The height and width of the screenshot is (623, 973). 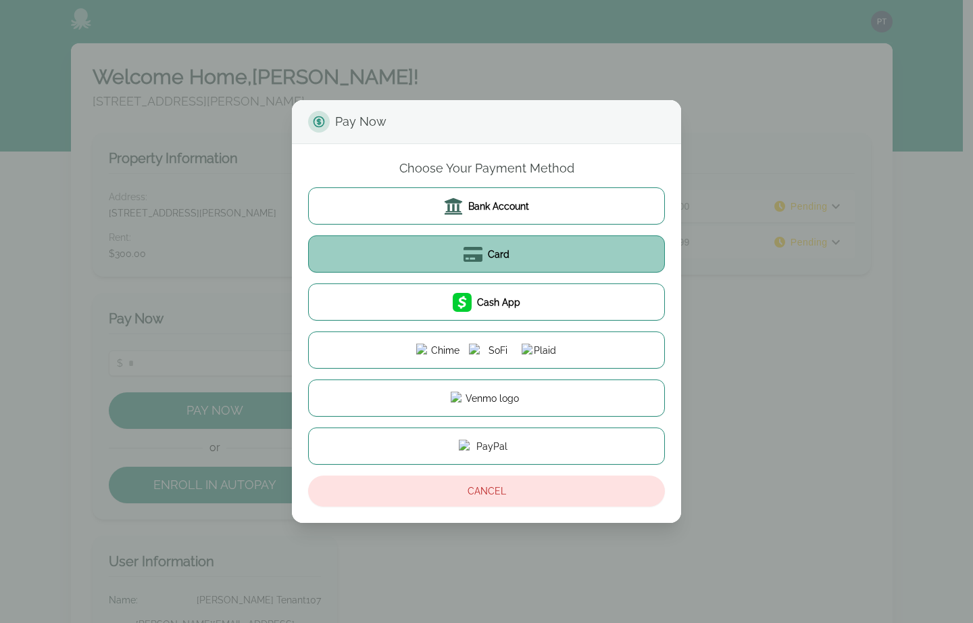 What do you see at coordinates (499, 302) in the screenshot?
I see `span: Cash App` at bounding box center [499, 302].